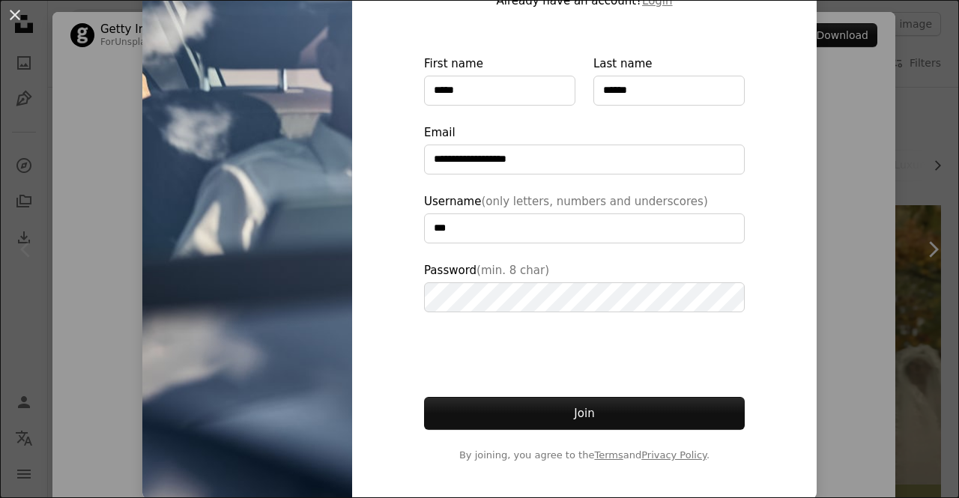  I want to click on input: Password(min. 8 char), so click(584, 297).